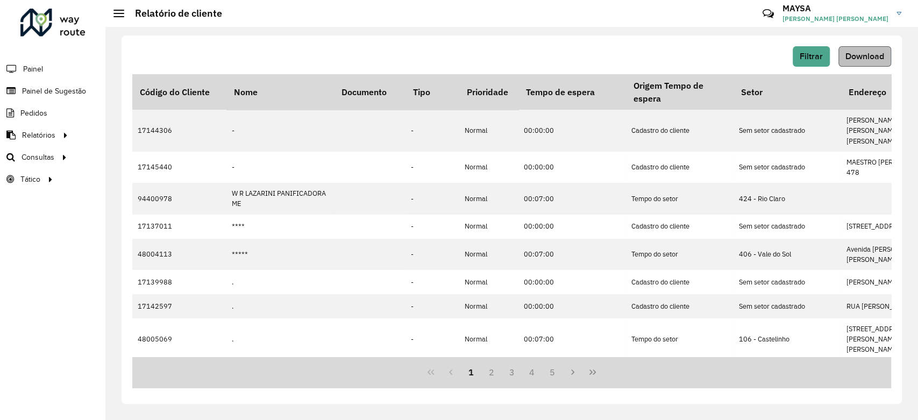 Image resolution: width=918 pixels, height=420 pixels. What do you see at coordinates (179, 198) in the screenshot?
I see `td: 94400978` at bounding box center [179, 198].